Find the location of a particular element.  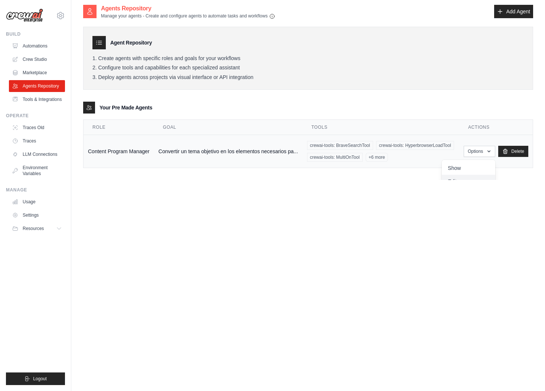

a: LLM Connections is located at coordinates (37, 154).